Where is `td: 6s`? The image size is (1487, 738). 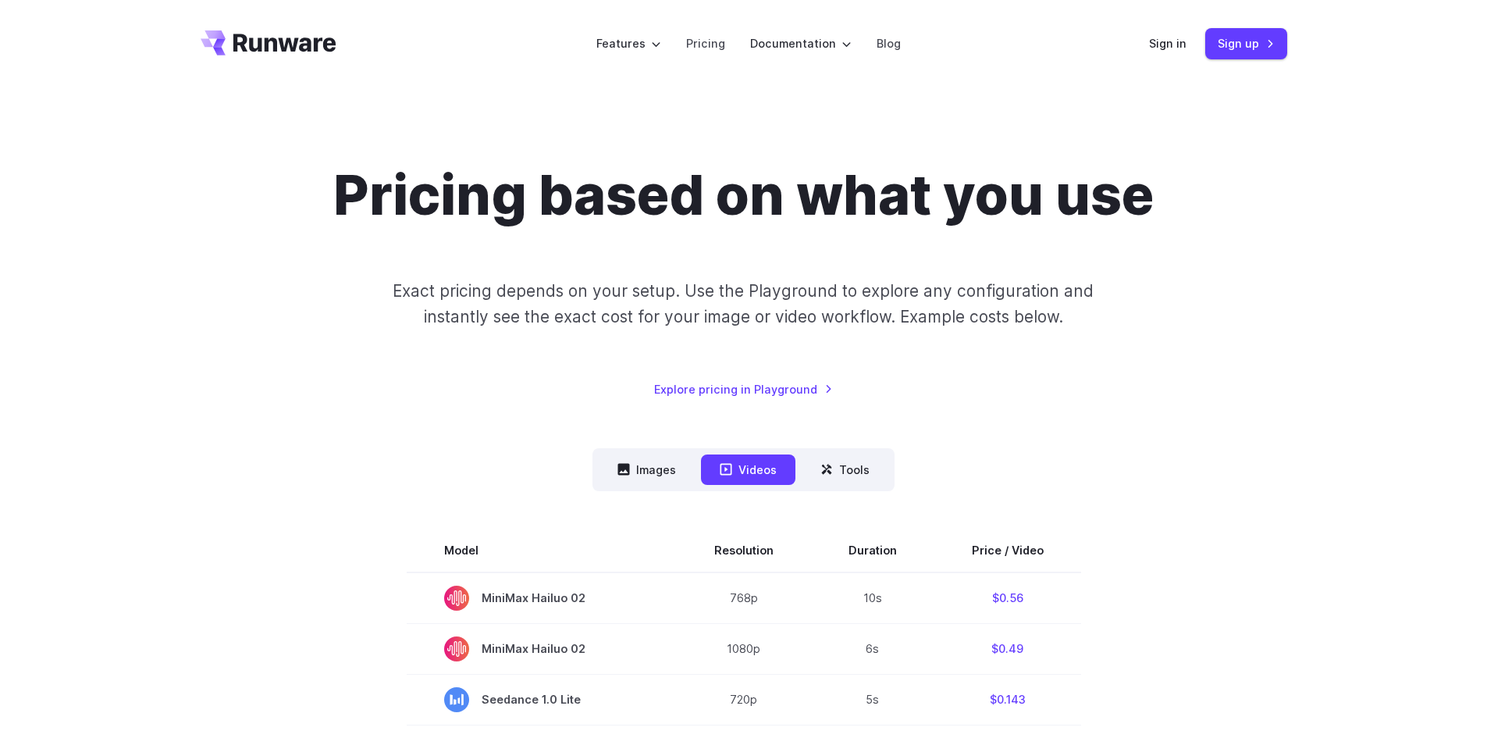
td: 6s is located at coordinates (873, 648).